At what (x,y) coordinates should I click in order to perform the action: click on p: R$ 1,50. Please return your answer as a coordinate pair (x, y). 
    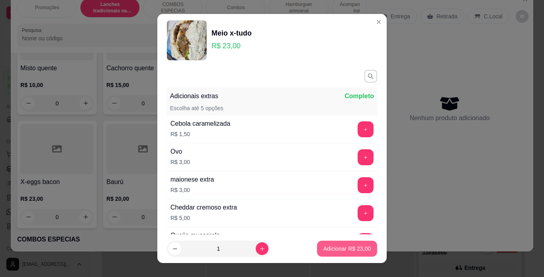
    Looking at the image, I should click on (200, 134).